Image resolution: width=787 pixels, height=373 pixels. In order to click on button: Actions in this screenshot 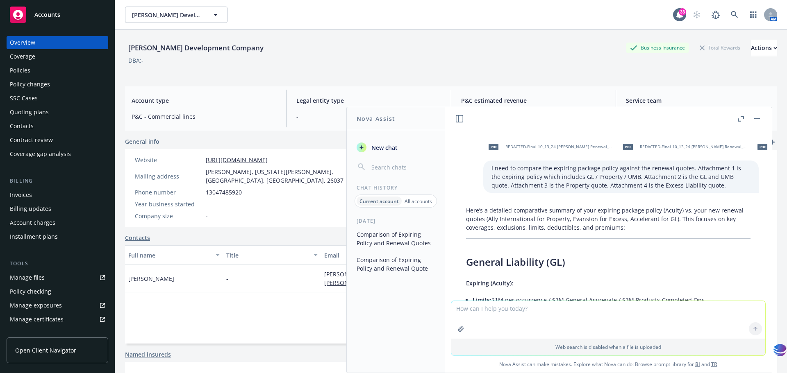, I will do `click(764, 48)`.